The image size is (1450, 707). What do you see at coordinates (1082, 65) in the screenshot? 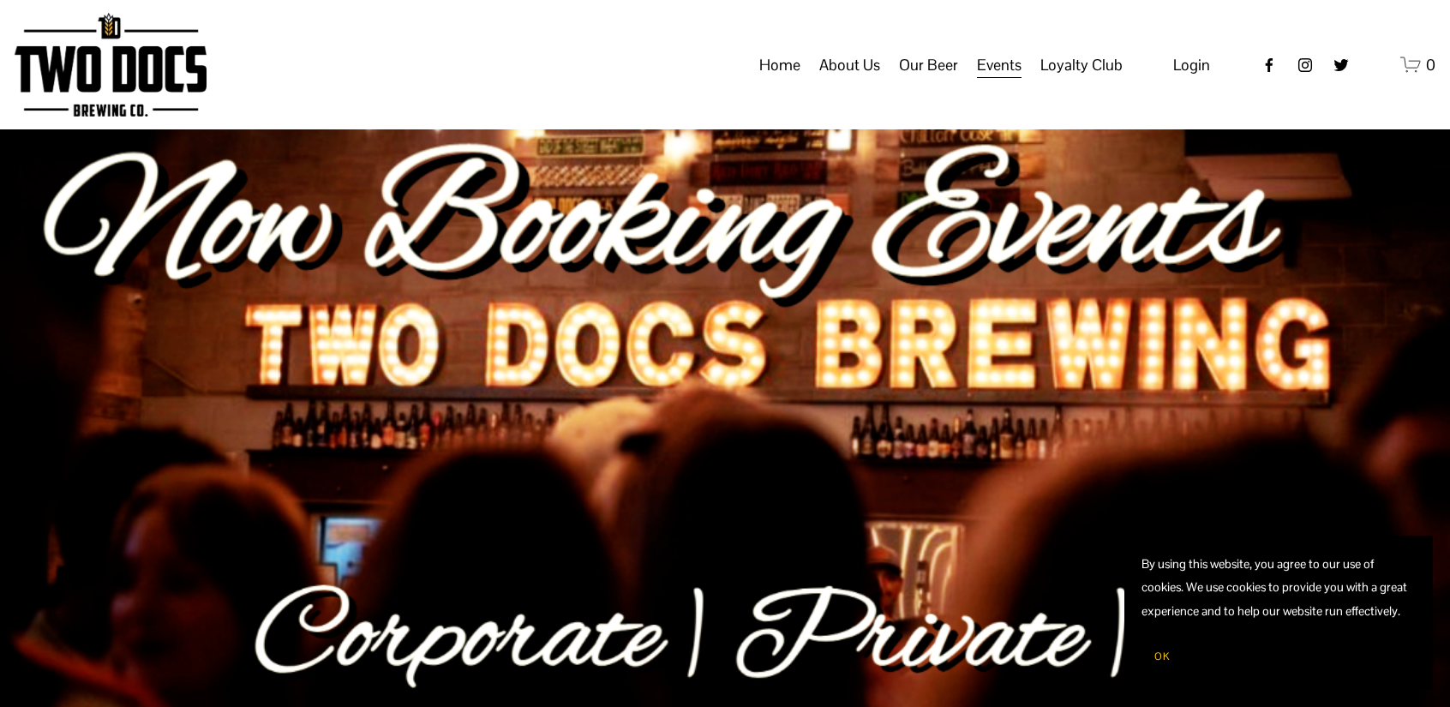
I see `span: Loyalty Club` at bounding box center [1082, 65].